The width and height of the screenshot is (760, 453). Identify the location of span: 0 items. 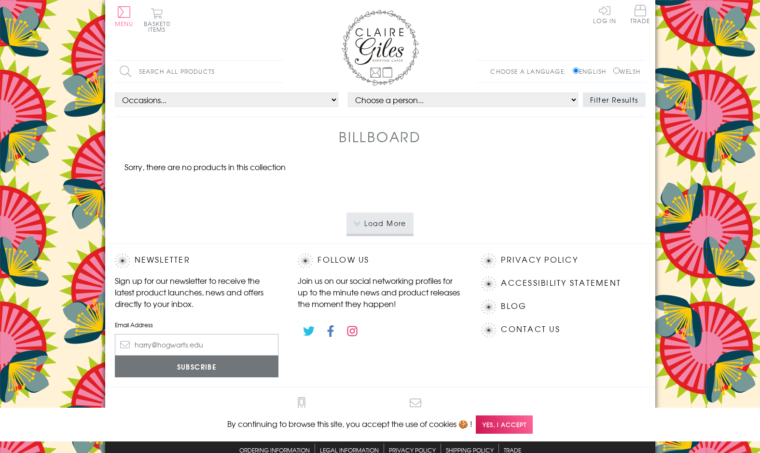
(159, 27).